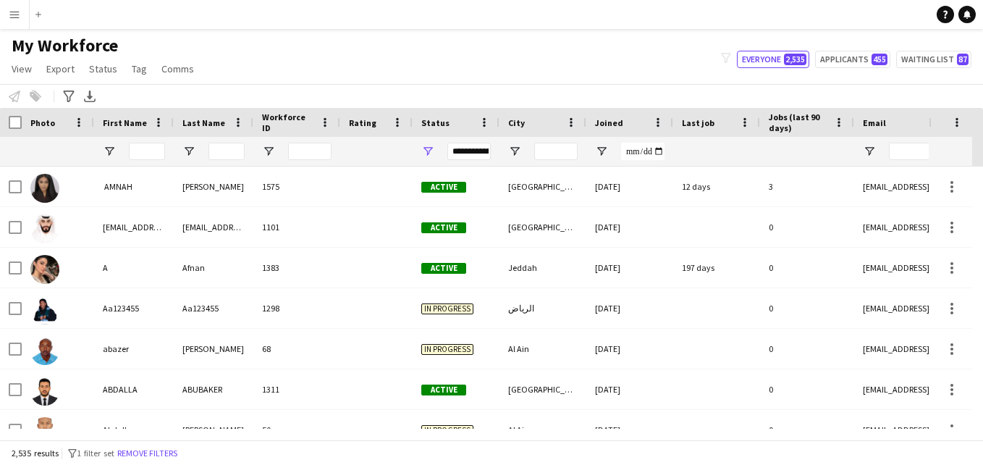  What do you see at coordinates (297, 227) in the screenshot?
I see `div: 1101` at bounding box center [297, 227].